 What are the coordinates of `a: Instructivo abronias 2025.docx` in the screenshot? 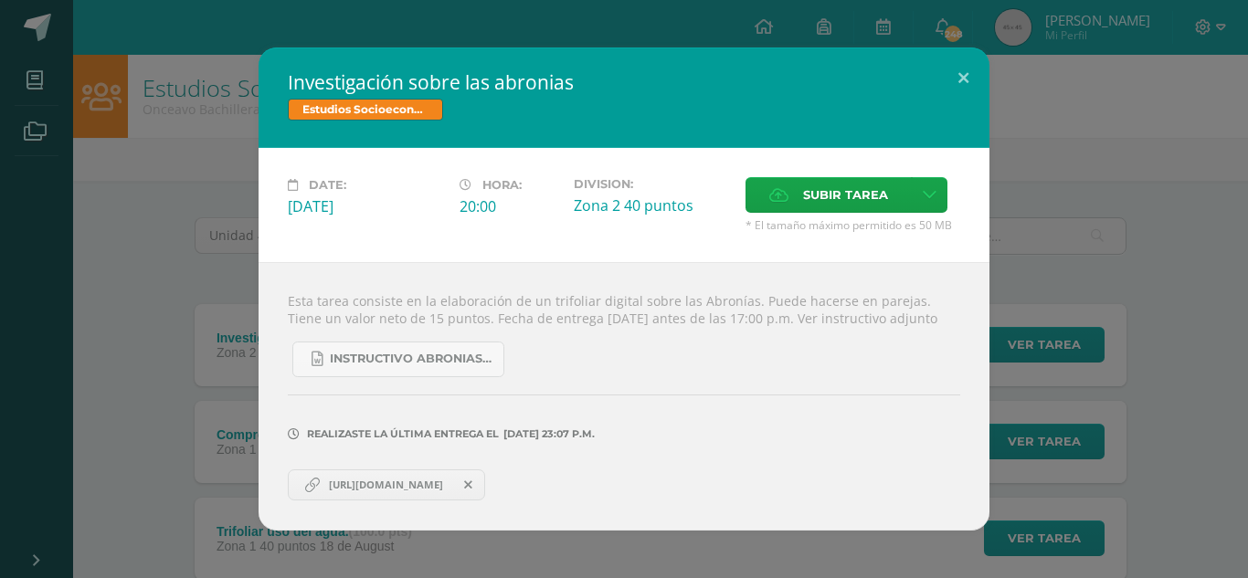 It's located at (398, 359).